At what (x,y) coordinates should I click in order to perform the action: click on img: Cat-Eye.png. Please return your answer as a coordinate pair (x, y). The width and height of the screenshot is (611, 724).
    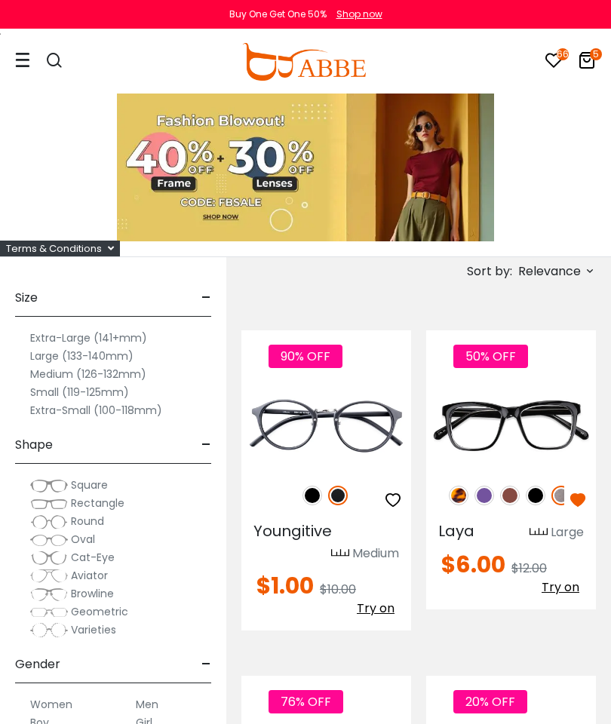
    Looking at the image, I should click on (49, 558).